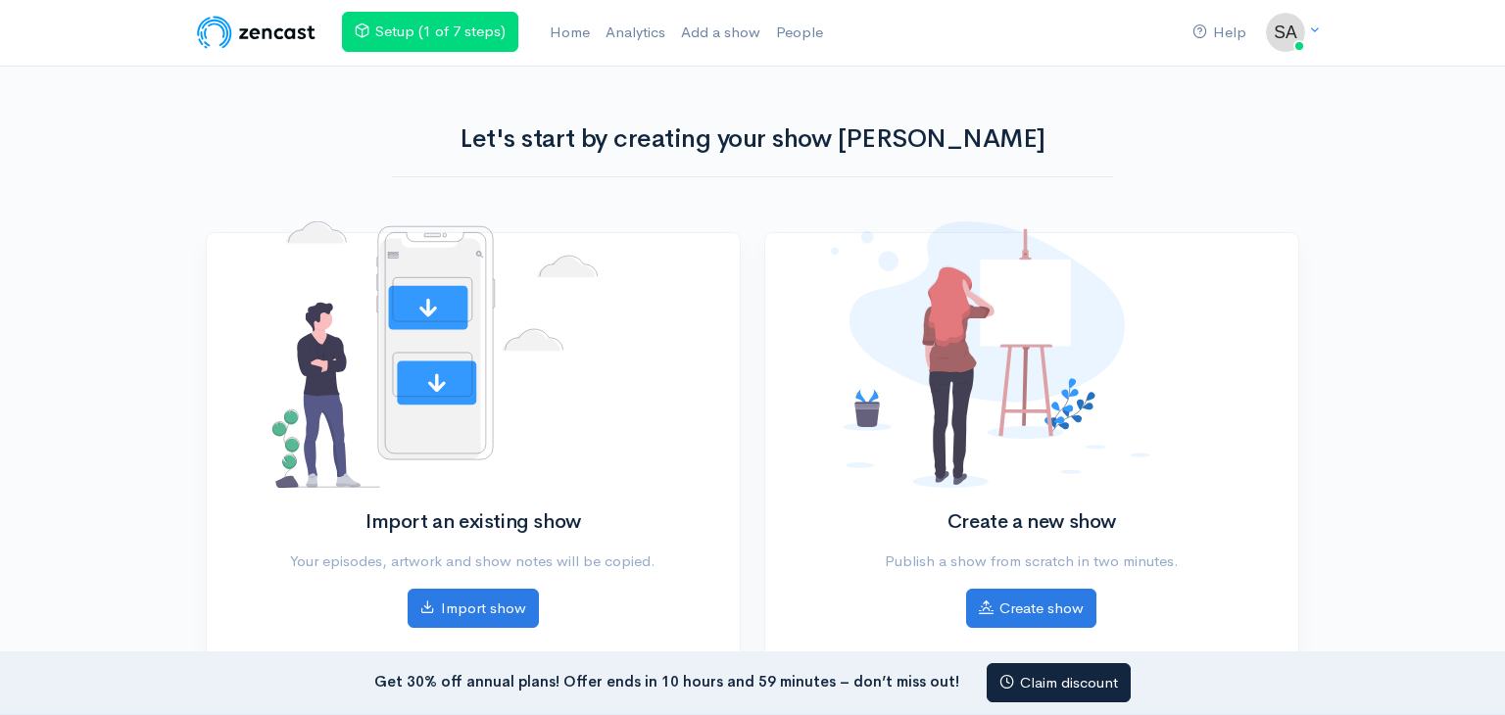  I want to click on a: People, so click(800, 32).